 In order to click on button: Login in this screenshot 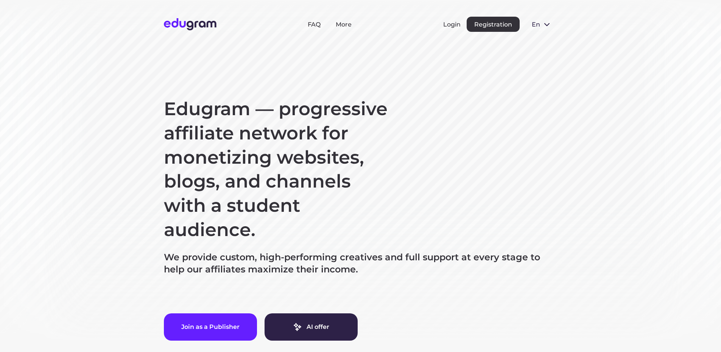, I will do `click(452, 24)`.